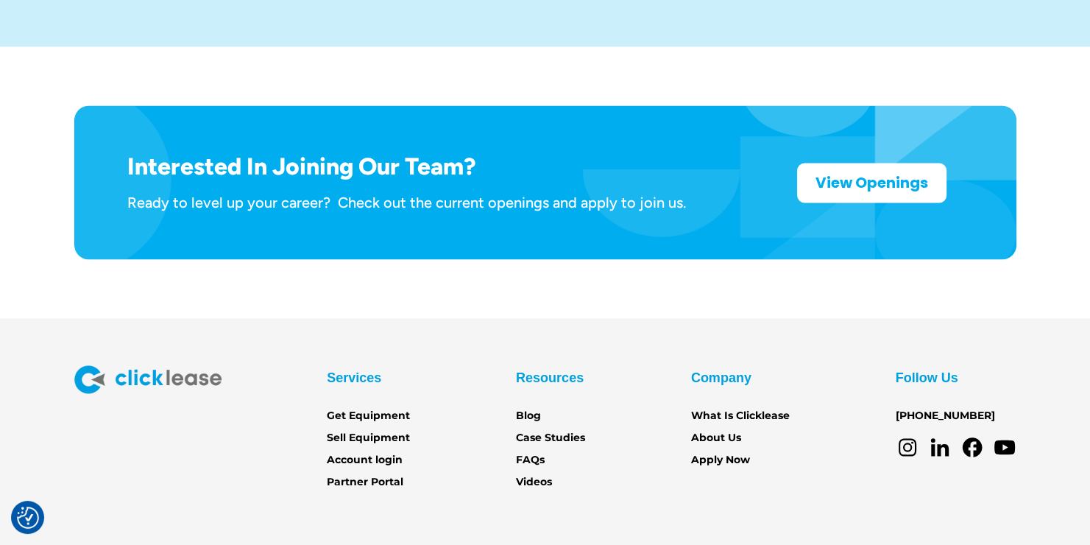 Image resolution: width=1090 pixels, height=545 pixels. What do you see at coordinates (740, 415) in the screenshot?
I see `a: What Is Clicklease` at bounding box center [740, 415].